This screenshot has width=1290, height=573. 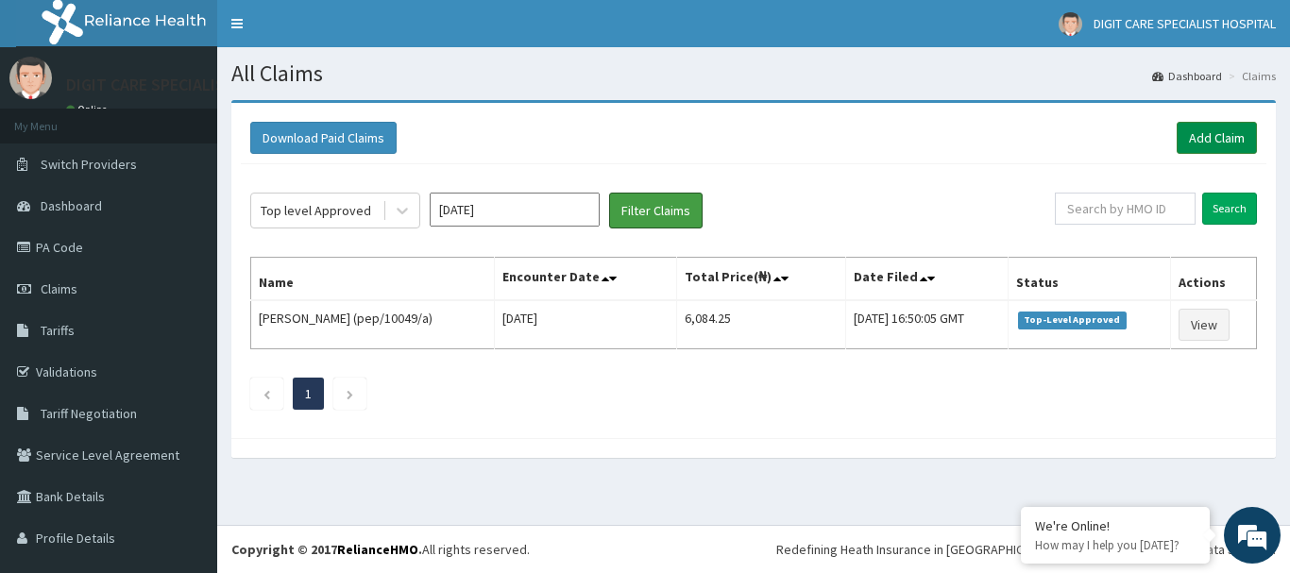 I want to click on a: Add Claim, so click(x=1217, y=138).